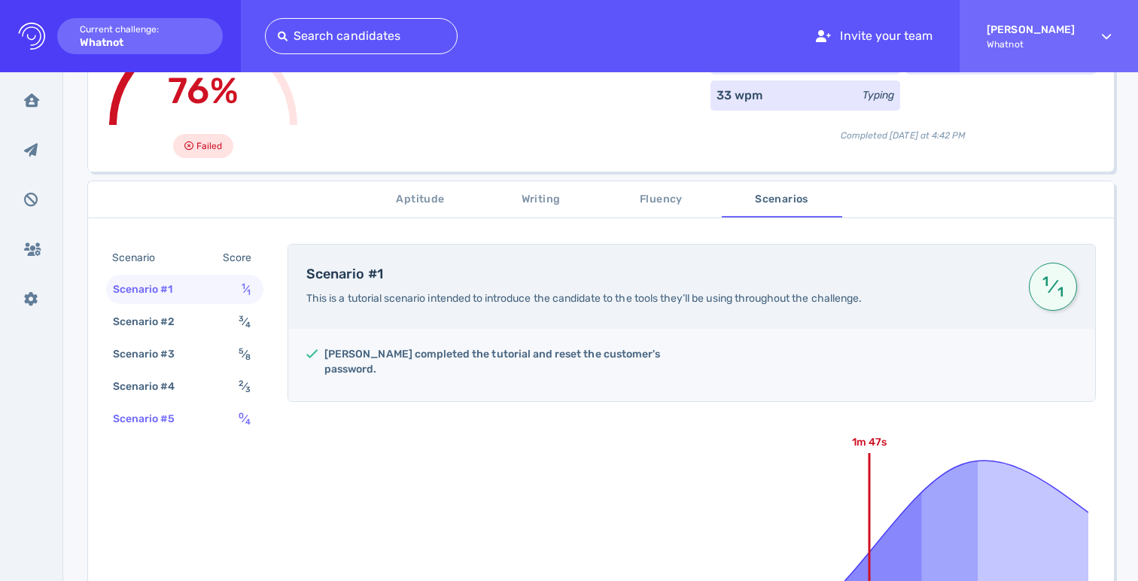 The width and height of the screenshot is (1138, 581). What do you see at coordinates (241, 318) in the screenshot?
I see `sup: 3` at bounding box center [241, 318].